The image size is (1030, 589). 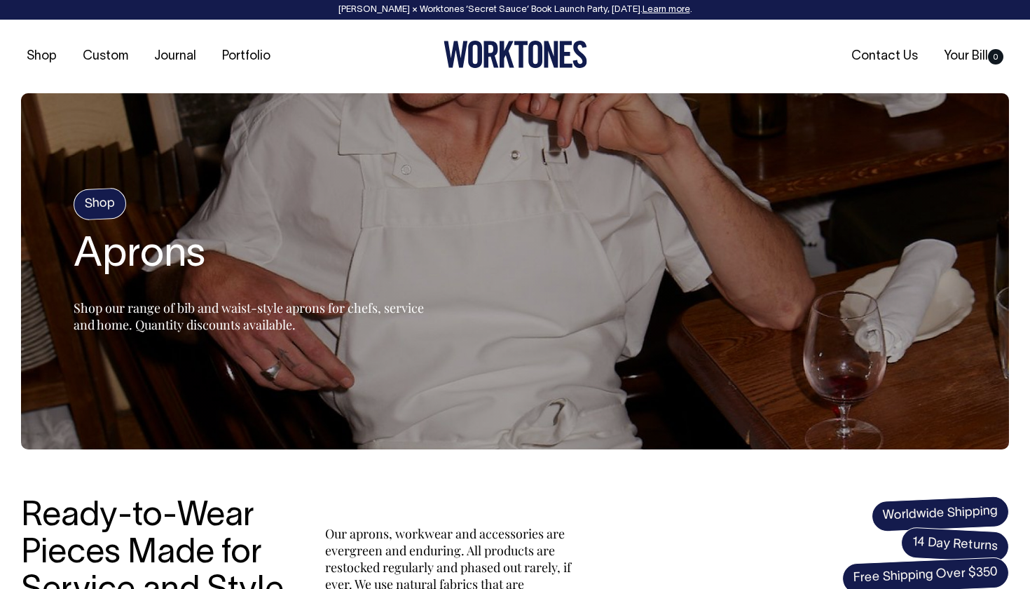 I want to click on a: Learn more, so click(x=666, y=10).